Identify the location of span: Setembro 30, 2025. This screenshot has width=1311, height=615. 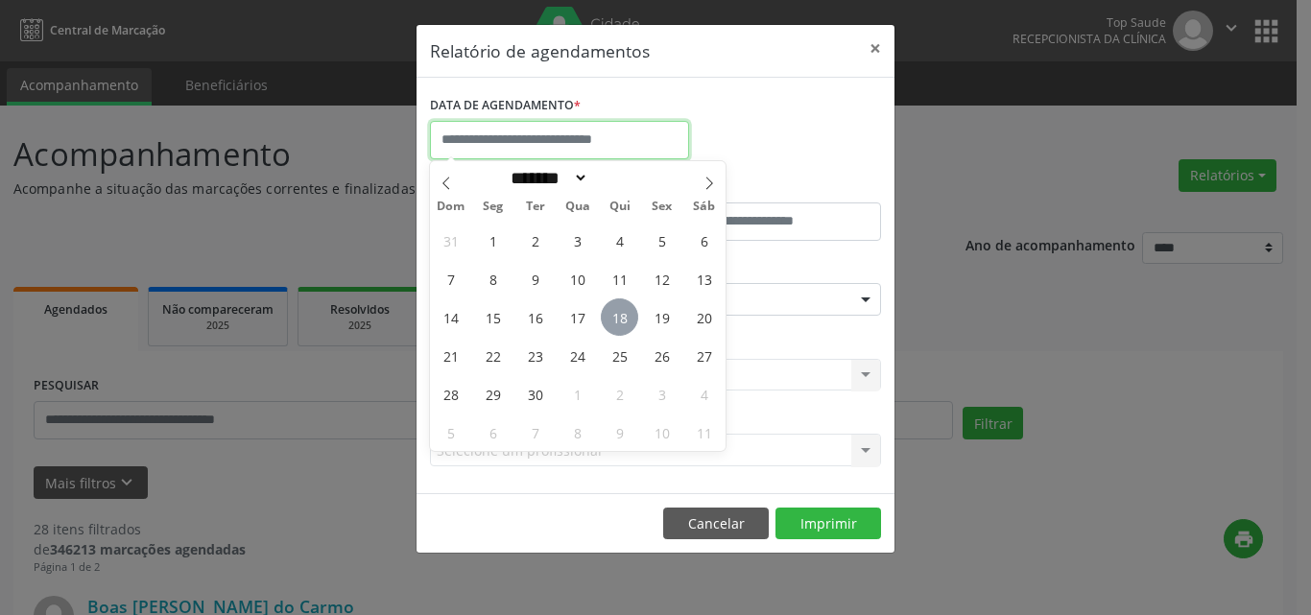
(535, 393).